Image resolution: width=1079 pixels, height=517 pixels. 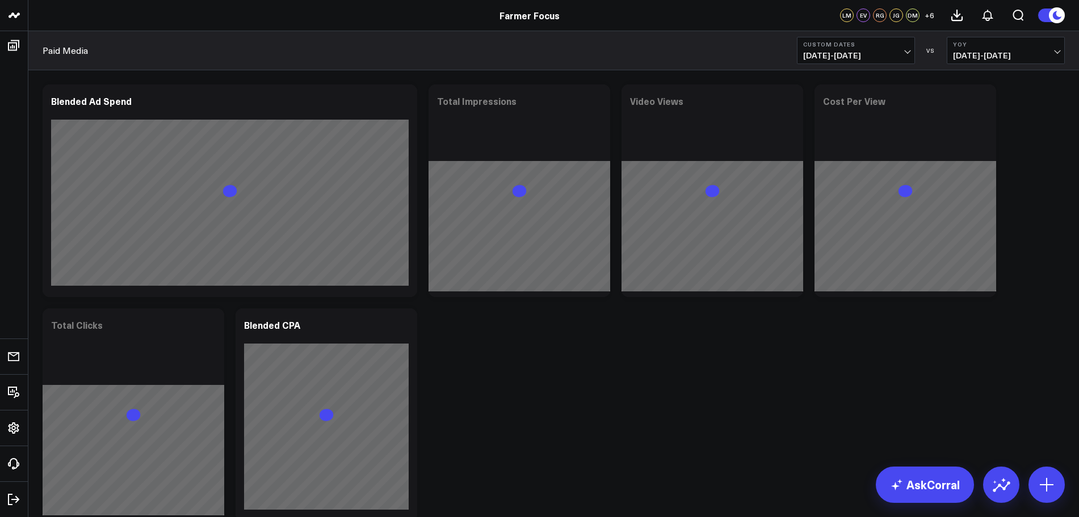 I want to click on div: EV, so click(x=863, y=15).